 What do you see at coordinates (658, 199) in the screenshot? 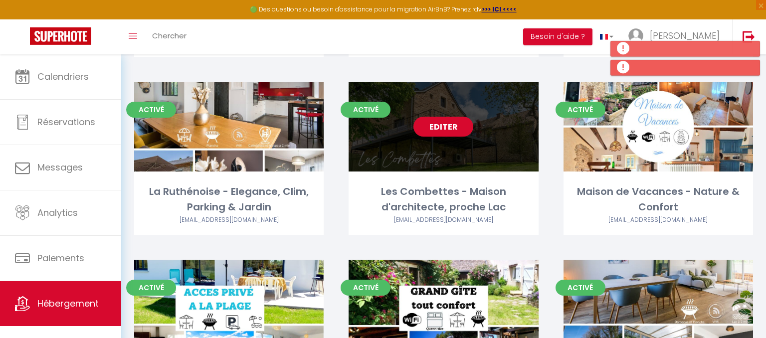
I see `div: Maison de Vacances - Nature & Confort` at bounding box center [658, 199].